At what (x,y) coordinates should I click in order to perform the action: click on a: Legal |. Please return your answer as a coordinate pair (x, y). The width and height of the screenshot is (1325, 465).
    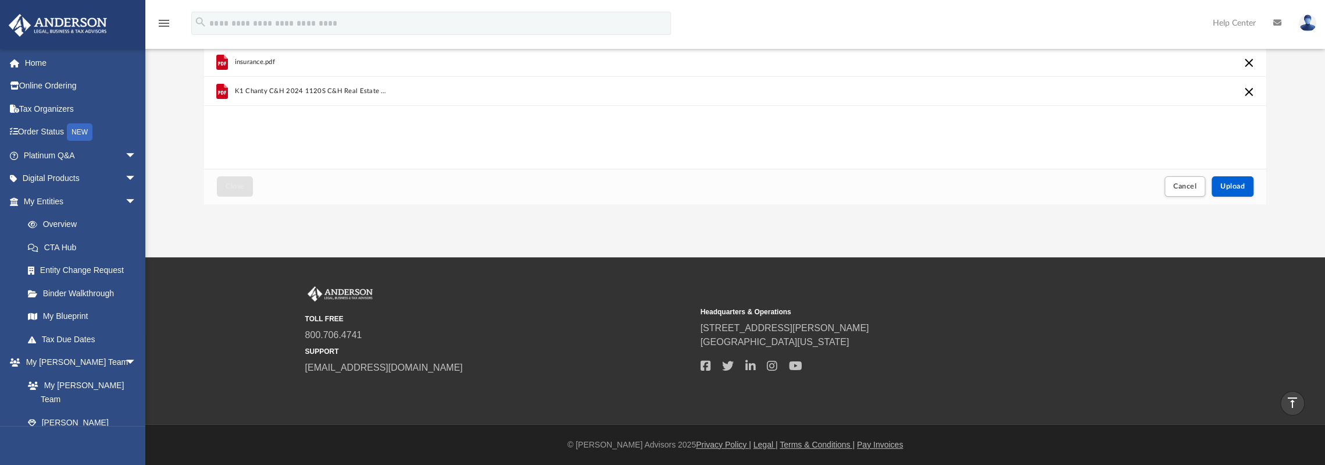
    Looking at the image, I should click on (766, 444).